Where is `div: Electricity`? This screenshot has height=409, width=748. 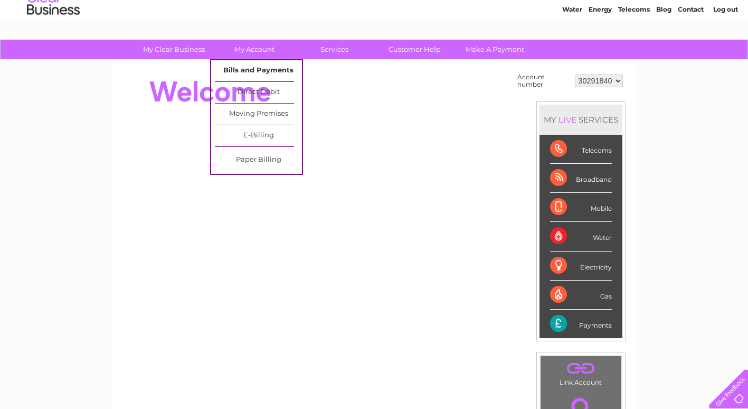
div: Electricity is located at coordinates (581, 266).